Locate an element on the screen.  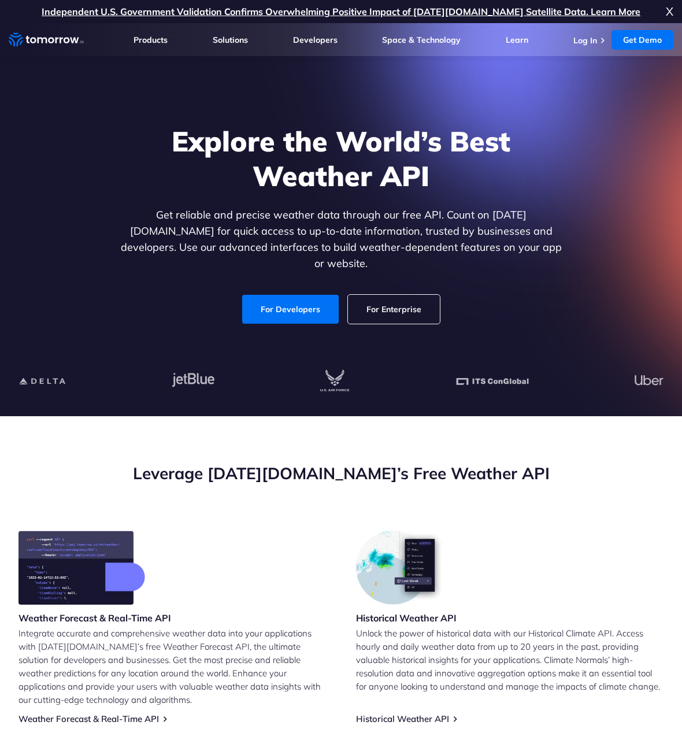
a: Learn is located at coordinates (517, 40).